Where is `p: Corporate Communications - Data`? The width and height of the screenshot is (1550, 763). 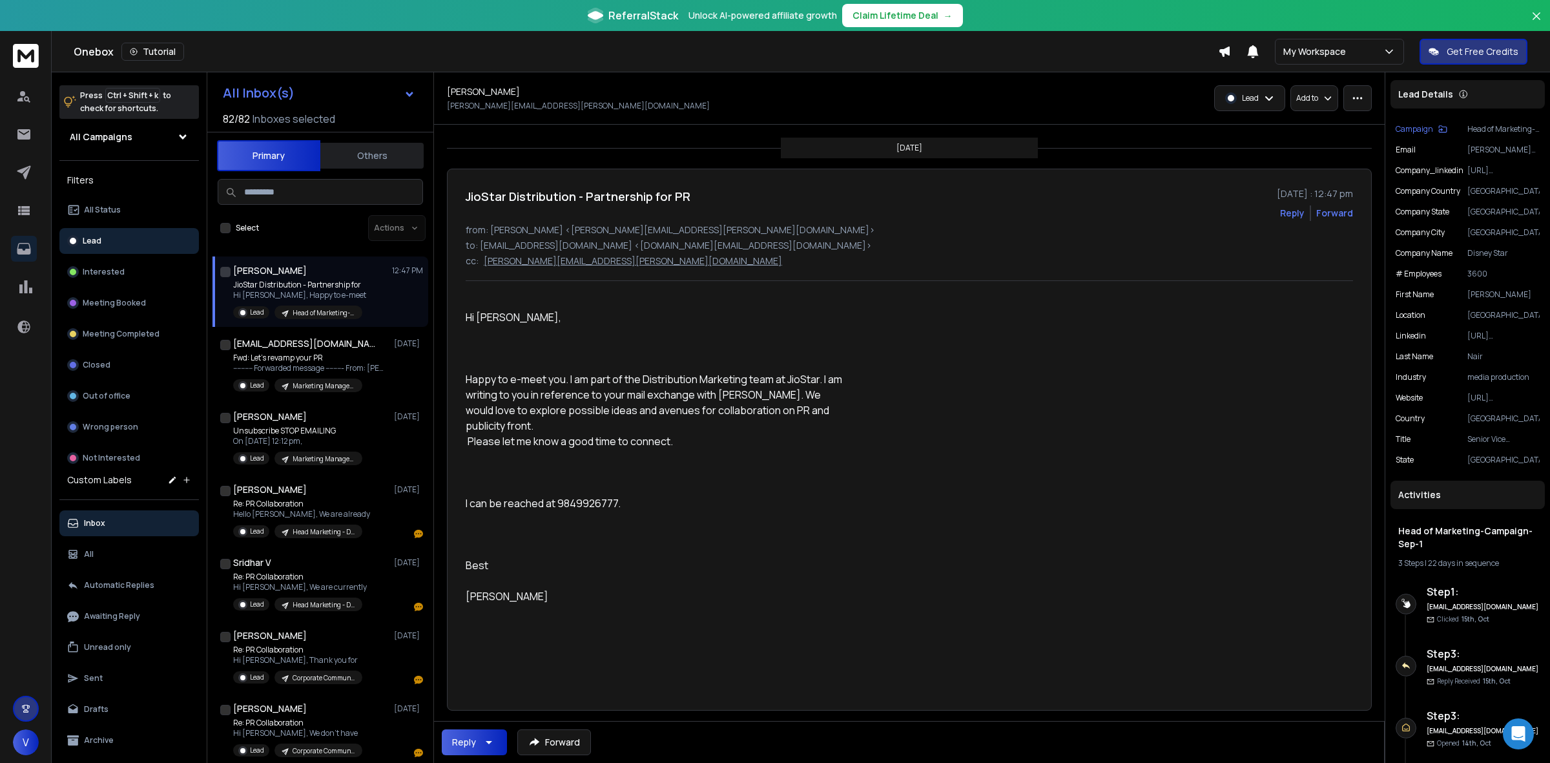 p: Corporate Communications - Data is located at coordinates (324, 750).